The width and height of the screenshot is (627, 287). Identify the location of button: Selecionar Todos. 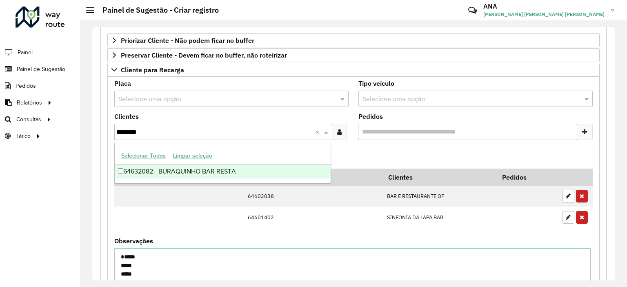
(143, 156).